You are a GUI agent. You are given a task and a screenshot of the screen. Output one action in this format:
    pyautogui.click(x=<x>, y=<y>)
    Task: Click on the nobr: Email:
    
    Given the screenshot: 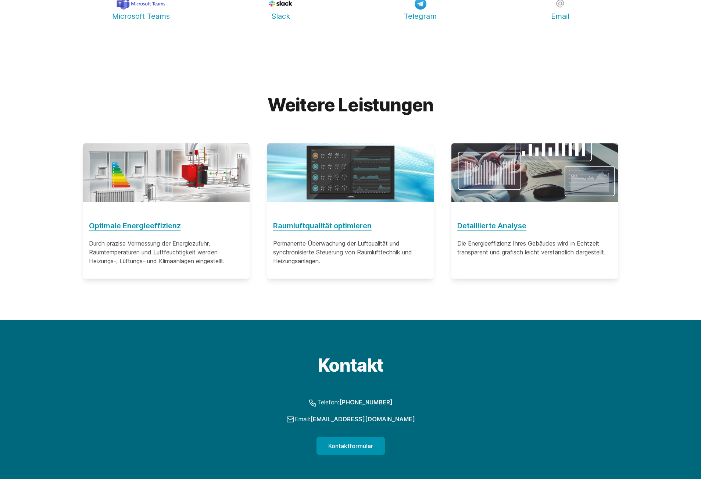 What is the action you would take?
    pyautogui.click(x=350, y=419)
    